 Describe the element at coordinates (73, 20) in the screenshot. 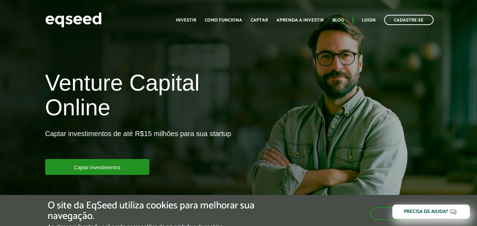

I see `img: EqSeed` at that location.